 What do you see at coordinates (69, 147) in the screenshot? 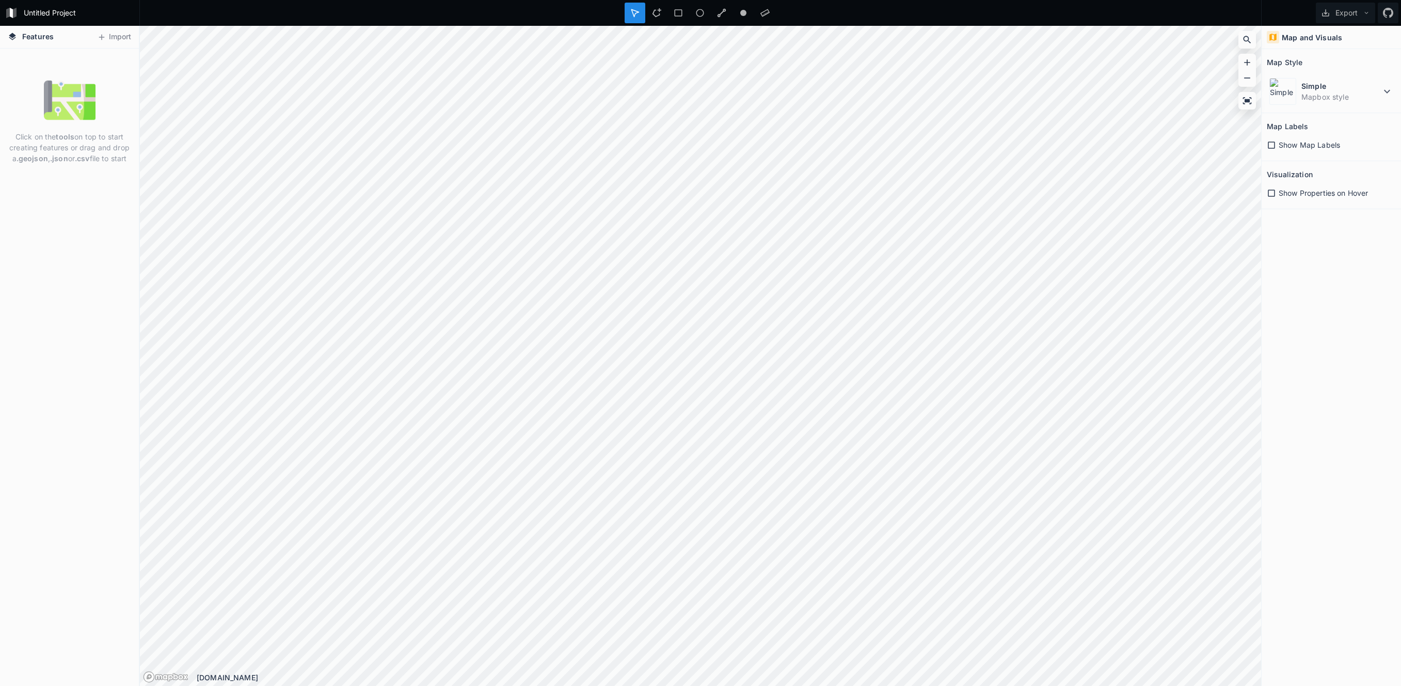
I see `p: Click on the on top to start creating features or drag and drop a , or file to start` at bounding box center [69, 147].